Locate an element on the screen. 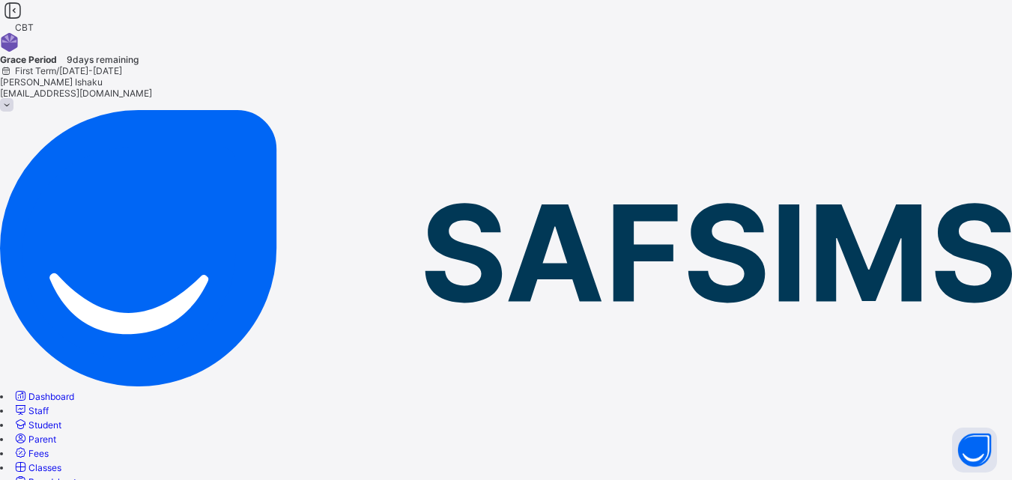 This screenshot has height=480, width=1012. span: Classes is located at coordinates (45, 468).